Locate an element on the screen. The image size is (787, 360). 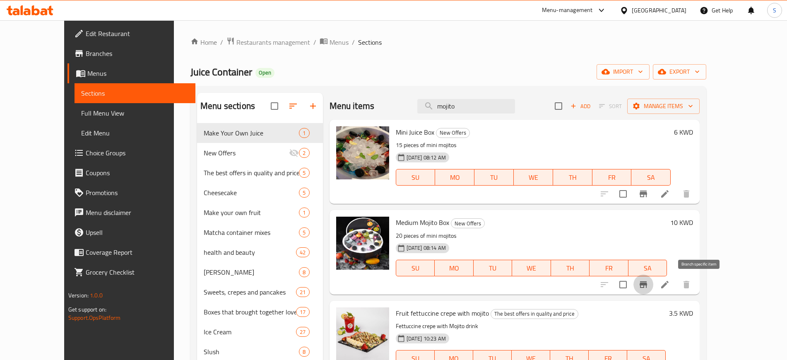
span: S is located at coordinates (774, 10).